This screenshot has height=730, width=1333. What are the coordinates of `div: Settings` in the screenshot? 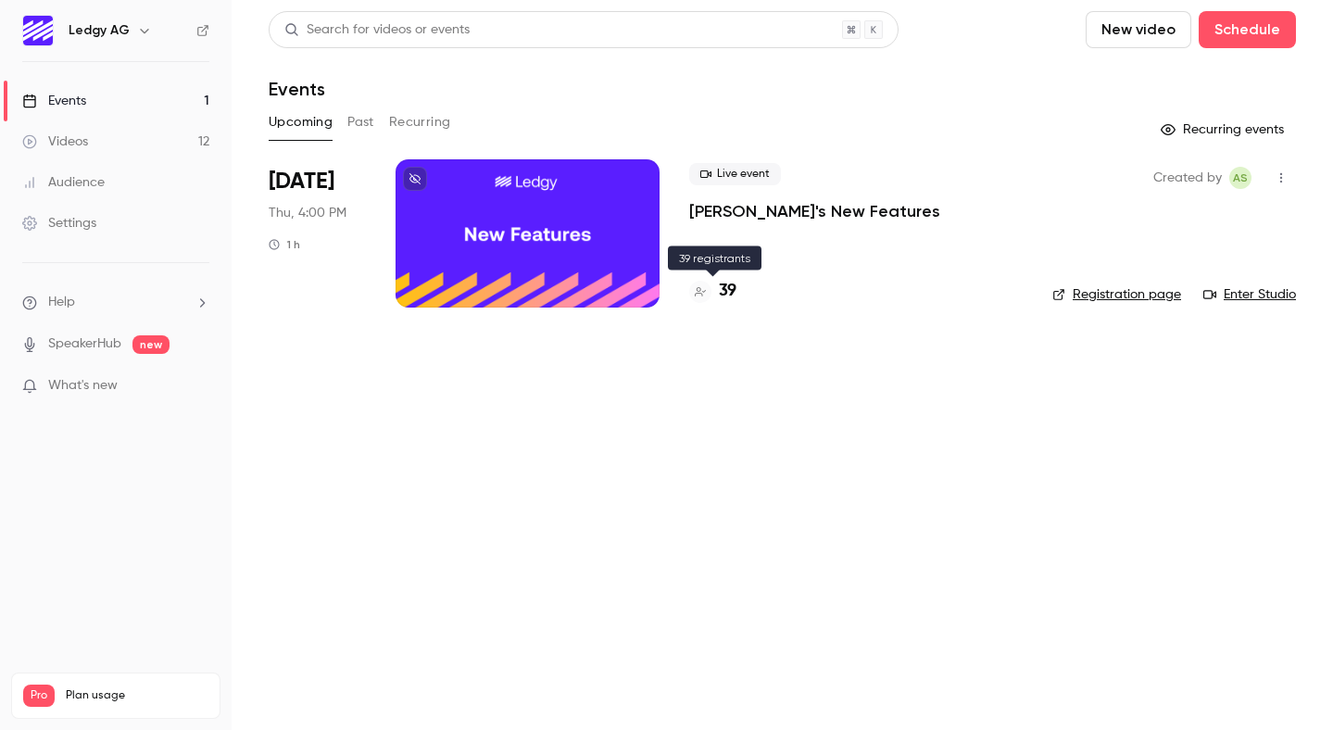 It's located at (59, 223).